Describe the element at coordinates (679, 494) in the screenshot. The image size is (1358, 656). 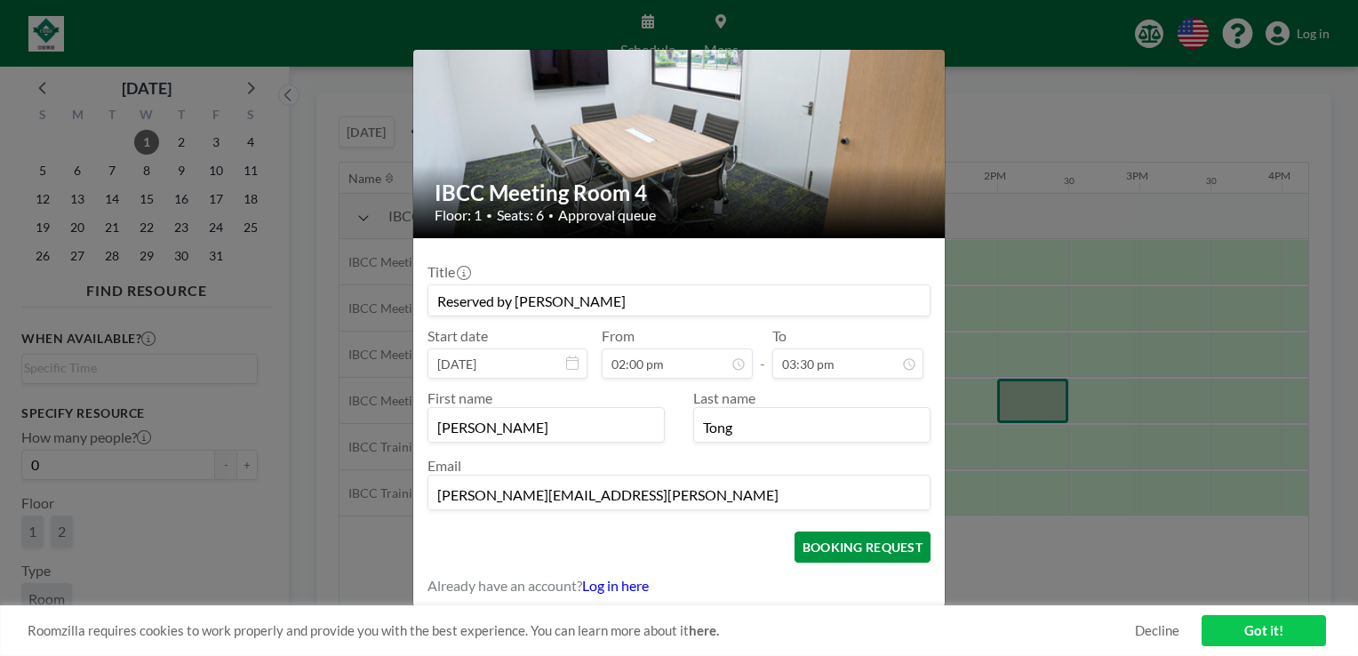
I see `input: Email` at that location.